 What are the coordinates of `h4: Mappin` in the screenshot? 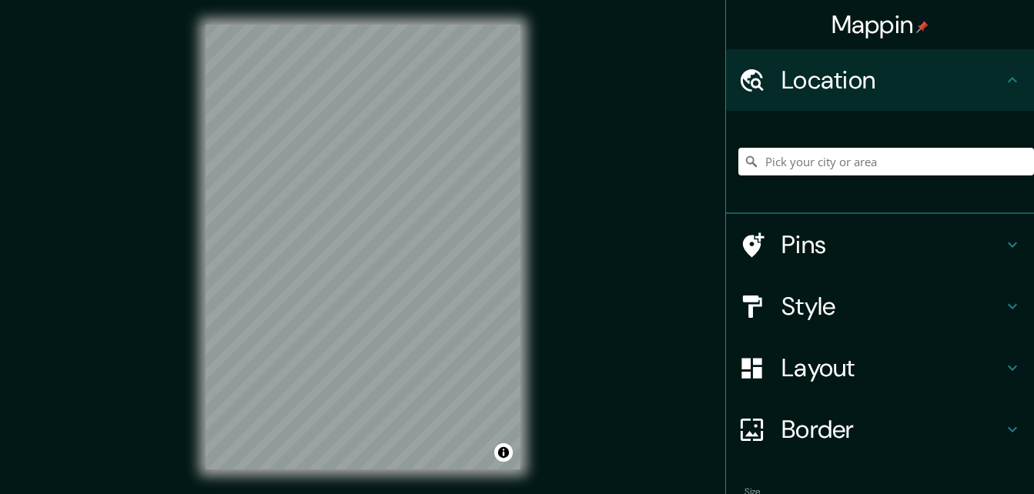 It's located at (880, 25).